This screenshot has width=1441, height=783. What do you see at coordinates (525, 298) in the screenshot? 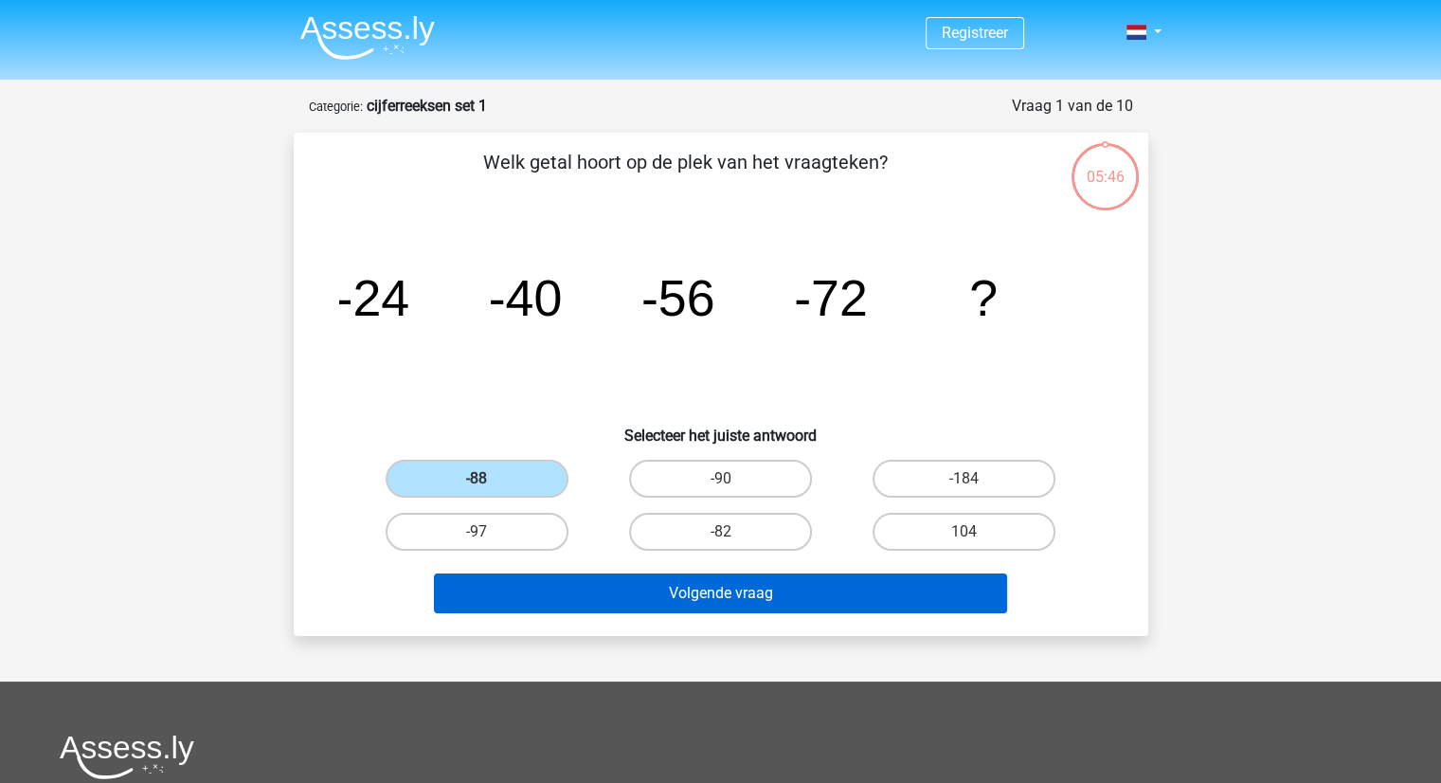
I see `tspan: -40` at bounding box center [525, 298].